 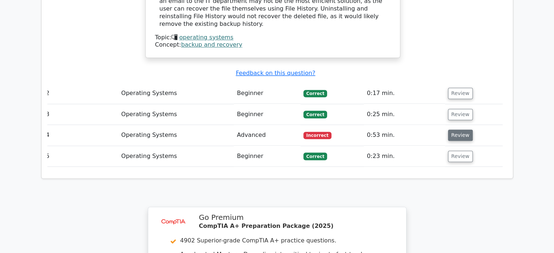 What do you see at coordinates (275, 73) in the screenshot?
I see `u: Feedback on this question?` at bounding box center [275, 73].